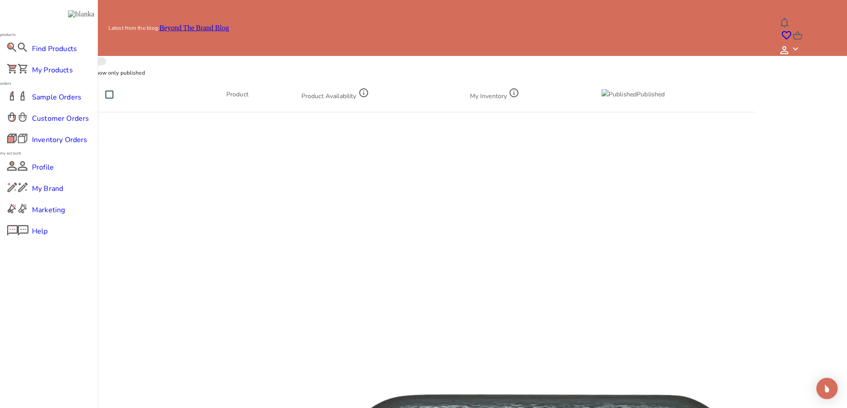  What do you see at coordinates (364, 93) in the screenshot?
I see `svg: On demand orders are shipped within 5-9 business days – upgrade to VIP for faster shipment times.` at bounding box center [364, 93].